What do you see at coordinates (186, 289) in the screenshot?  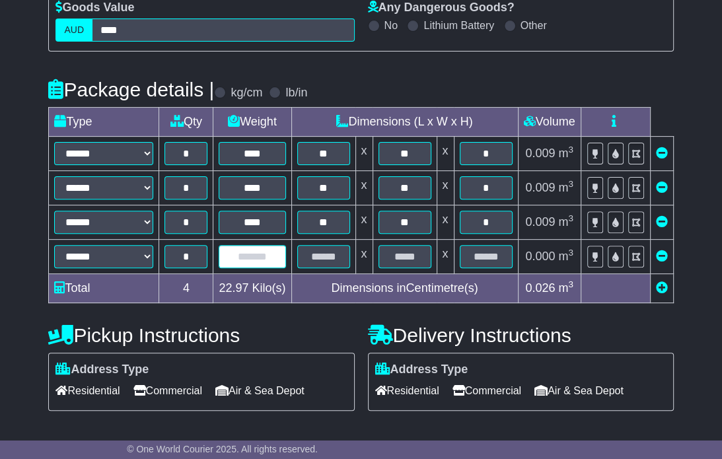 I see `td: 4` at bounding box center [186, 289].